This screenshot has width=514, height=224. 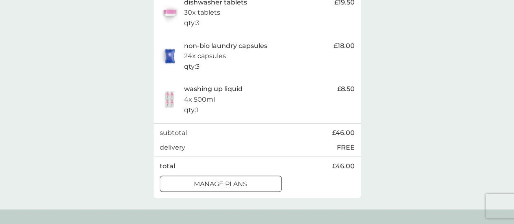 I want to click on p: non-bio laundry capsules, so click(x=226, y=46).